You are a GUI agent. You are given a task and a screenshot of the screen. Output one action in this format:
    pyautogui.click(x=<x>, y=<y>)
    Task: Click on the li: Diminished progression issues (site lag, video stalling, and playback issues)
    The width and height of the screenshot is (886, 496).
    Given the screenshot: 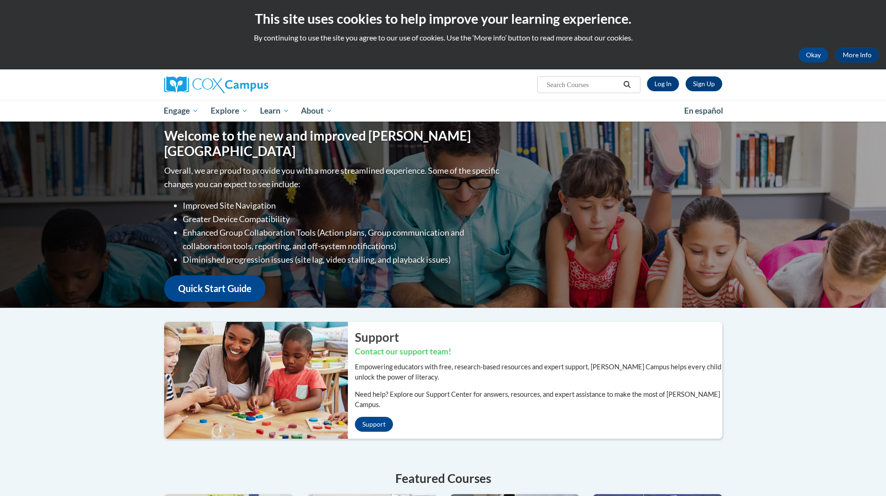 What is the action you would take?
    pyautogui.click(x=342, y=259)
    